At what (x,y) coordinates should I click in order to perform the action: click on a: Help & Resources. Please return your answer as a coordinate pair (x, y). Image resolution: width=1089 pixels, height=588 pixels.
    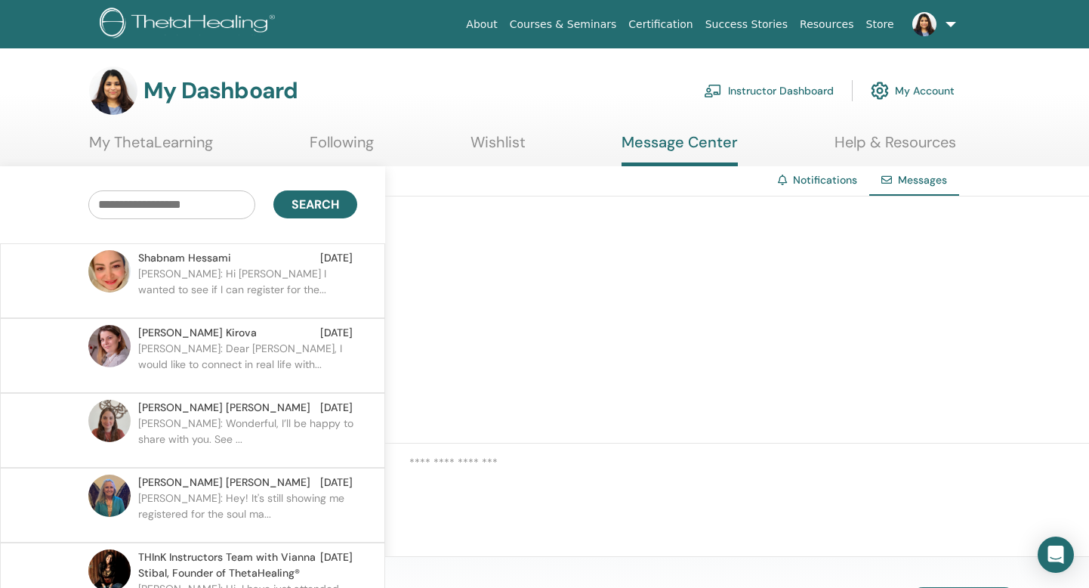
    Looking at the image, I should click on (895, 147).